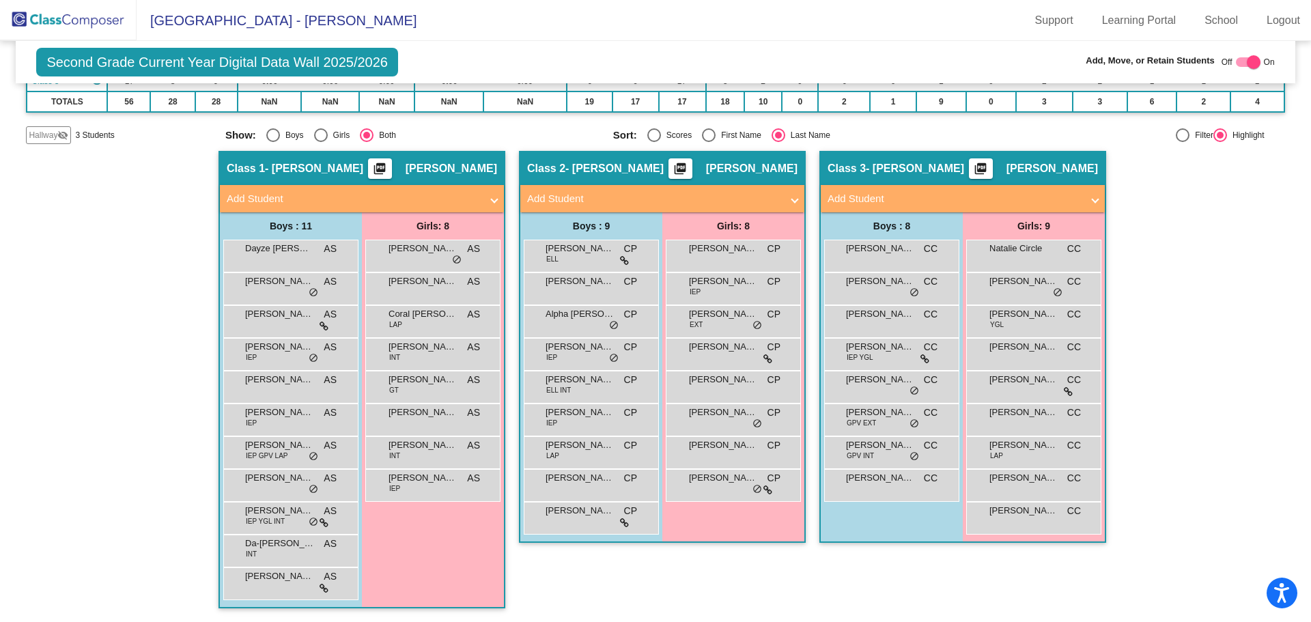 The height and width of the screenshot is (622, 1311). I want to click on div: Boys, so click(292, 135).